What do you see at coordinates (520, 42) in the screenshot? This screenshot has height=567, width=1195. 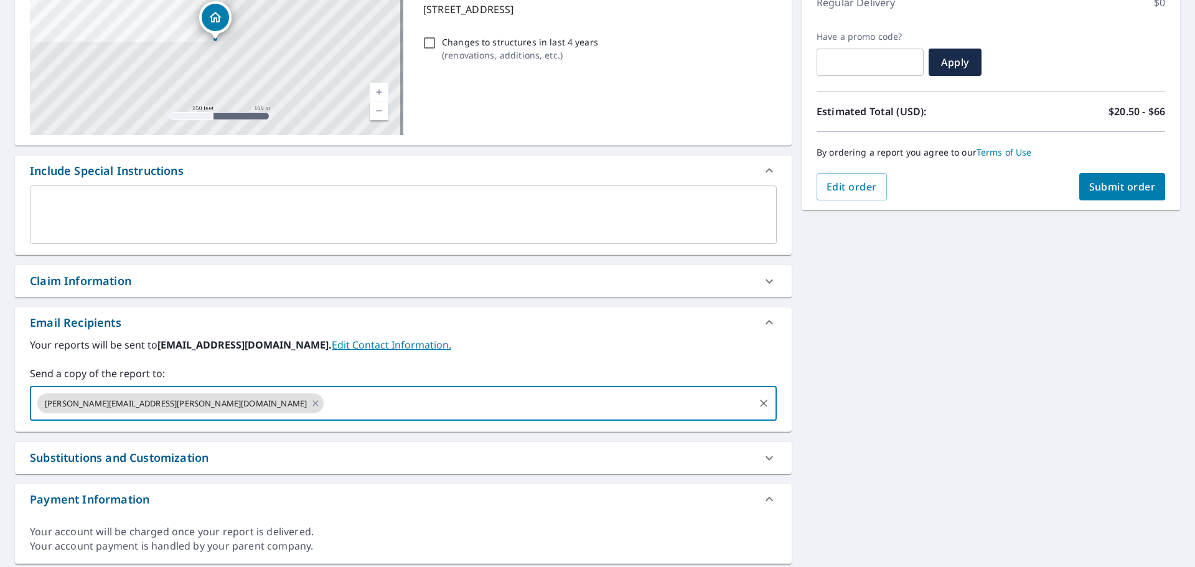 I see `p: Changes to structures in last 4 years` at bounding box center [520, 42].